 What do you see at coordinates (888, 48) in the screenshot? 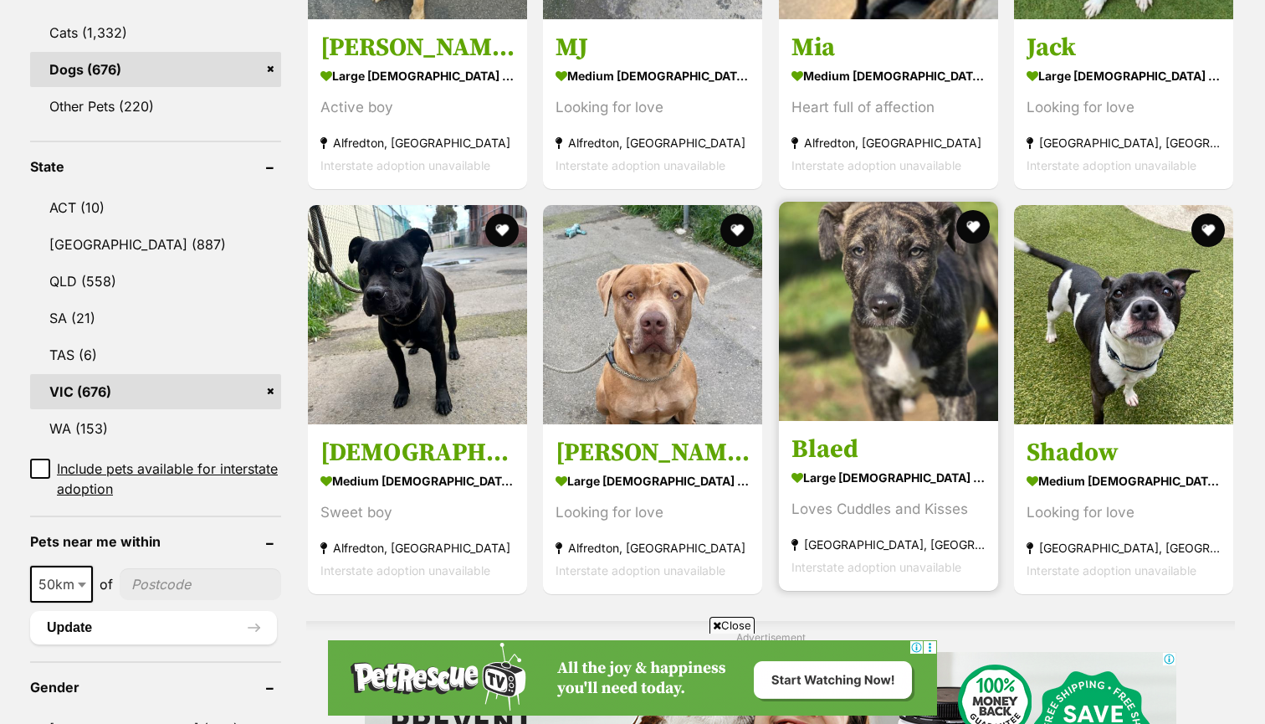
I see `h3: Mia` at bounding box center [888, 48].